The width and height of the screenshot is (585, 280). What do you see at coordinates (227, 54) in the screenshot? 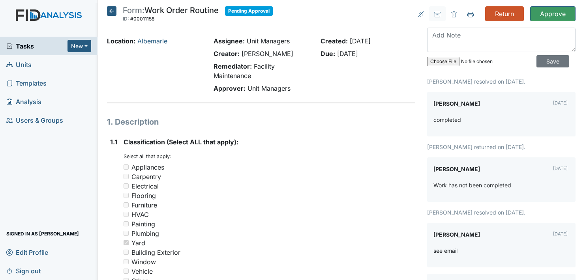
I see `strong: Creator:` at bounding box center [227, 54].